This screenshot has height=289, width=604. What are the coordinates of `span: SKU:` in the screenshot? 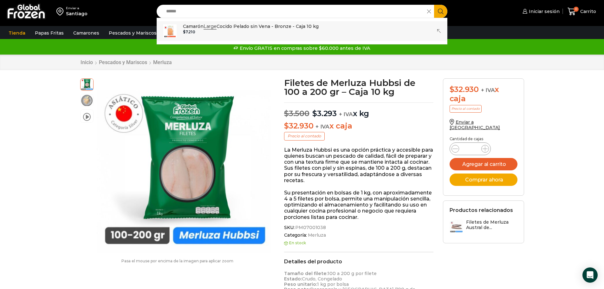 It's located at (358, 227).